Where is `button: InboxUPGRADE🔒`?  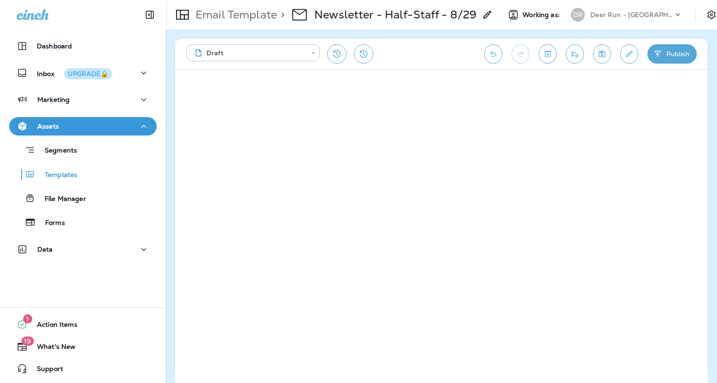 button: InboxUPGRADE🔒 is located at coordinates (83, 73).